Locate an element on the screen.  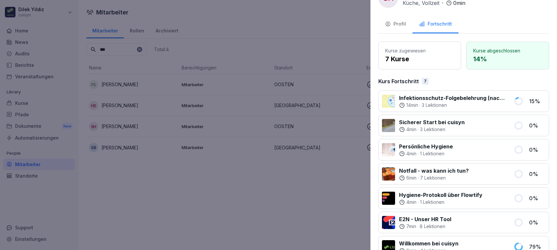
button: Fortschritt is located at coordinates (435, 25).